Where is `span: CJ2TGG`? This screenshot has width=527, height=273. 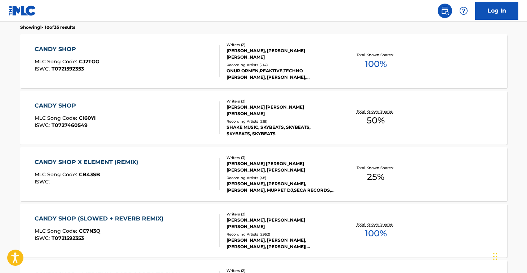 span: CJ2TGG is located at coordinates (89, 62).